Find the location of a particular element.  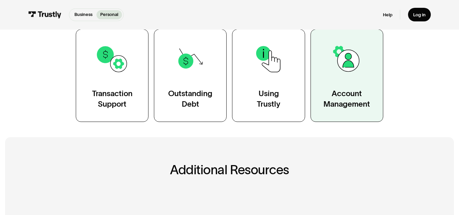

div: Log in is located at coordinates (419, 15).